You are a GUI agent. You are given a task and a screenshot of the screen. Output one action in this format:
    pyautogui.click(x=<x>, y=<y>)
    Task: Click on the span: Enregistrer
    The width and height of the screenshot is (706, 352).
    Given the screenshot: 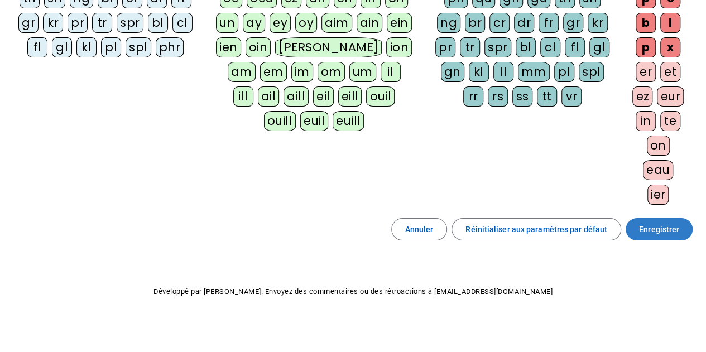 What is the action you would take?
    pyautogui.click(x=659, y=229)
    